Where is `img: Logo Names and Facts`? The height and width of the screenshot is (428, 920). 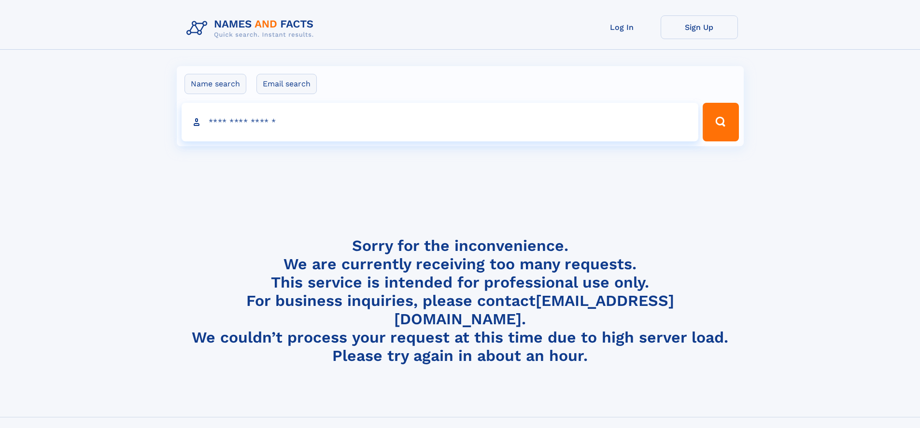
img: Logo Names and Facts is located at coordinates (252, 28).